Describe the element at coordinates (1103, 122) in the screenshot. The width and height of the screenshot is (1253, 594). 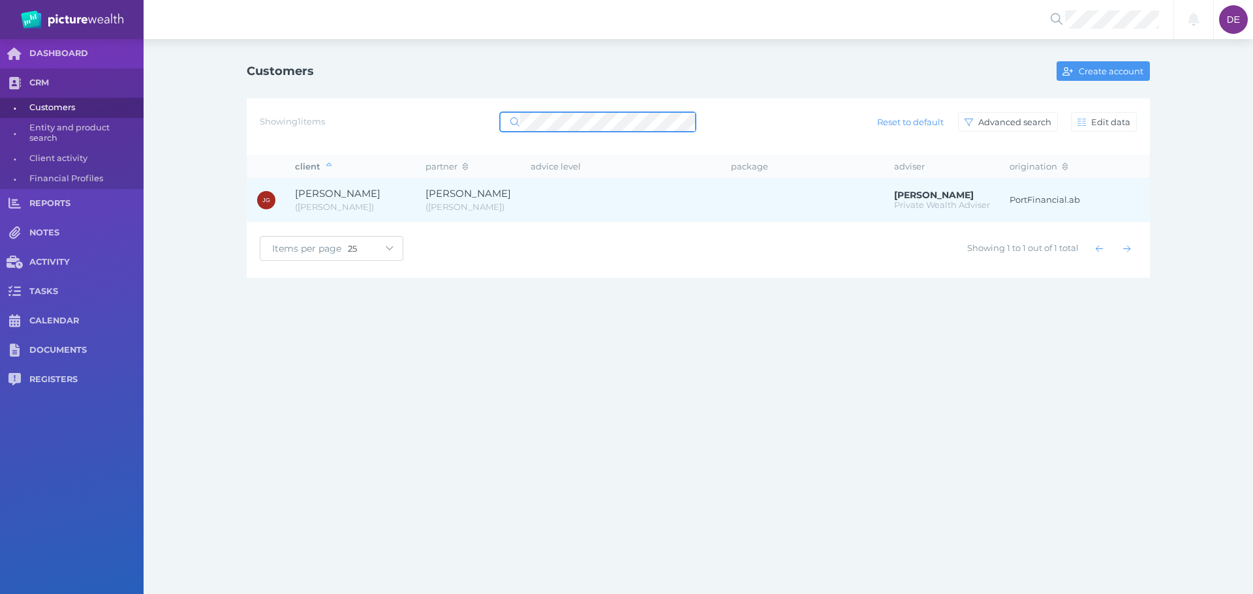
I see `button: Edit data` at that location.